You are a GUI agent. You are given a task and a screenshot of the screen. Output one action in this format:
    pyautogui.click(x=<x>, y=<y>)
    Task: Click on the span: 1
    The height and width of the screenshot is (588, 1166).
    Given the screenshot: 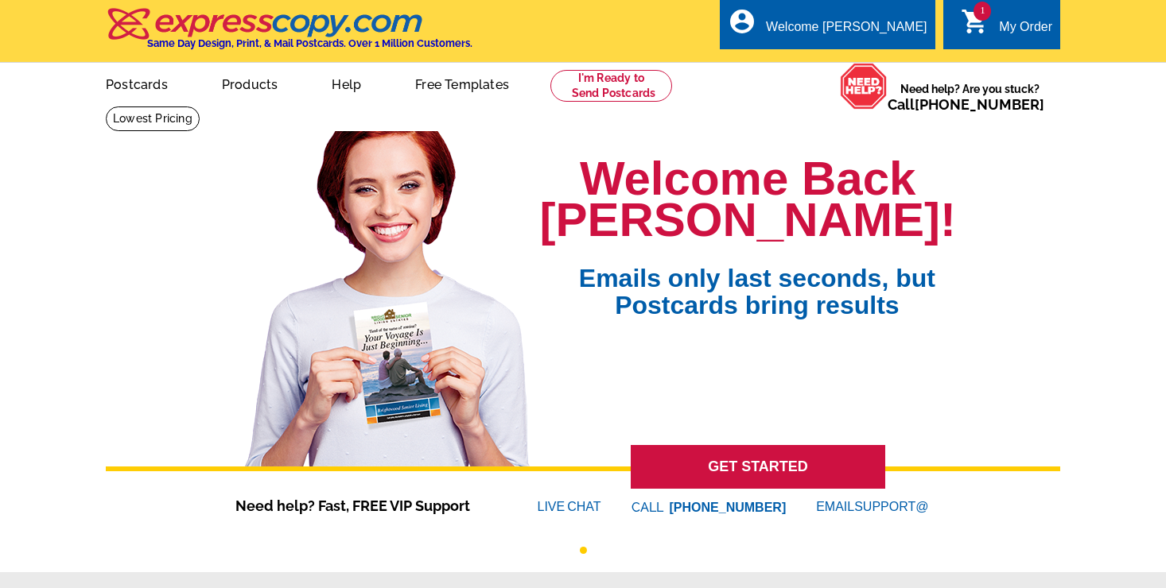 What is the action you would take?
    pyautogui.click(x=982, y=11)
    